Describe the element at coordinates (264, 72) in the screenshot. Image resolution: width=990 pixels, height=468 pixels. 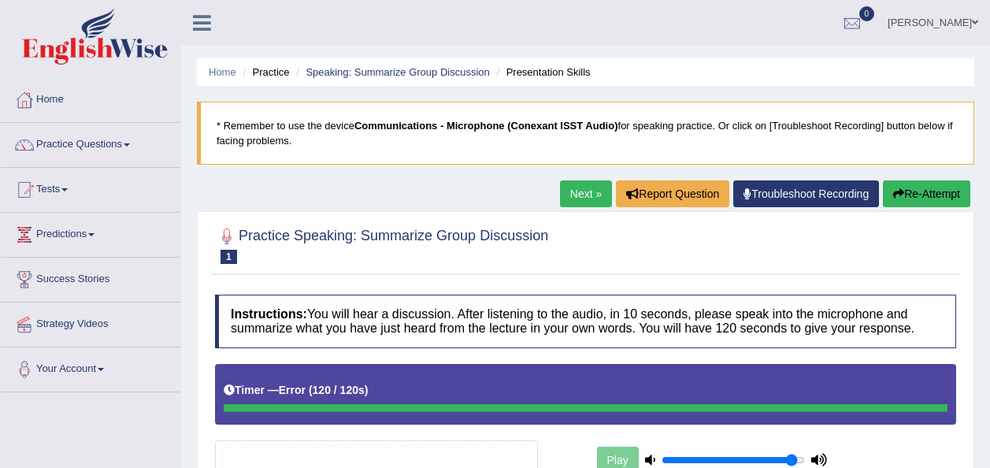
I see `li: Practice` at that location.